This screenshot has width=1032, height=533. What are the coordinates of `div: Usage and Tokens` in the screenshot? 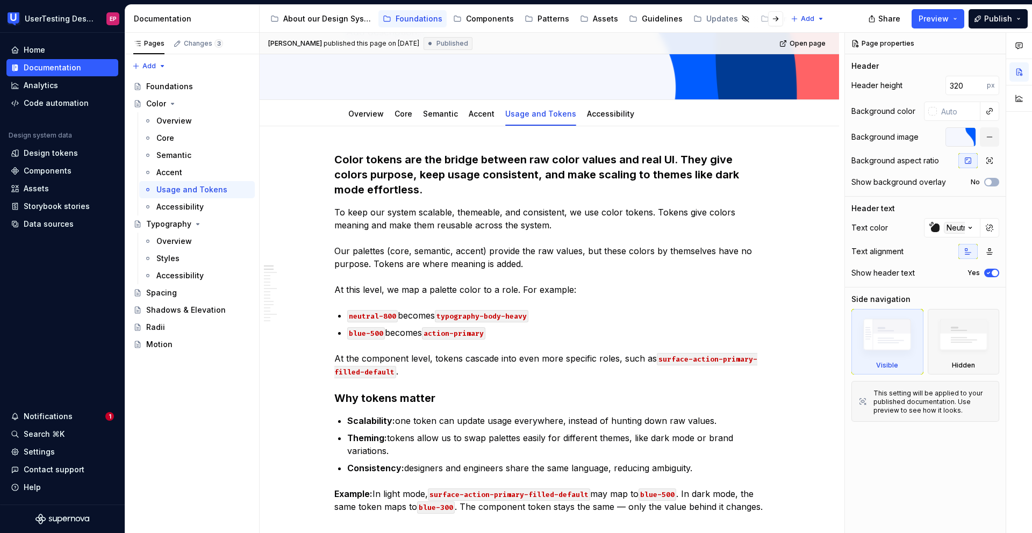 It's located at (541, 113).